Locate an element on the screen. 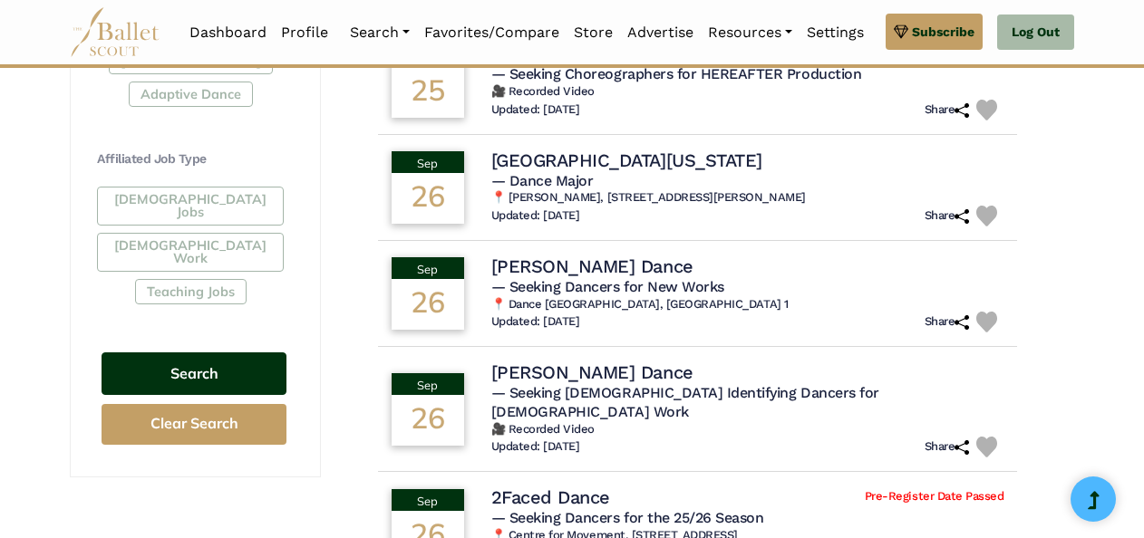 The image size is (1144, 538). span: Subscribe is located at coordinates (942, 32).